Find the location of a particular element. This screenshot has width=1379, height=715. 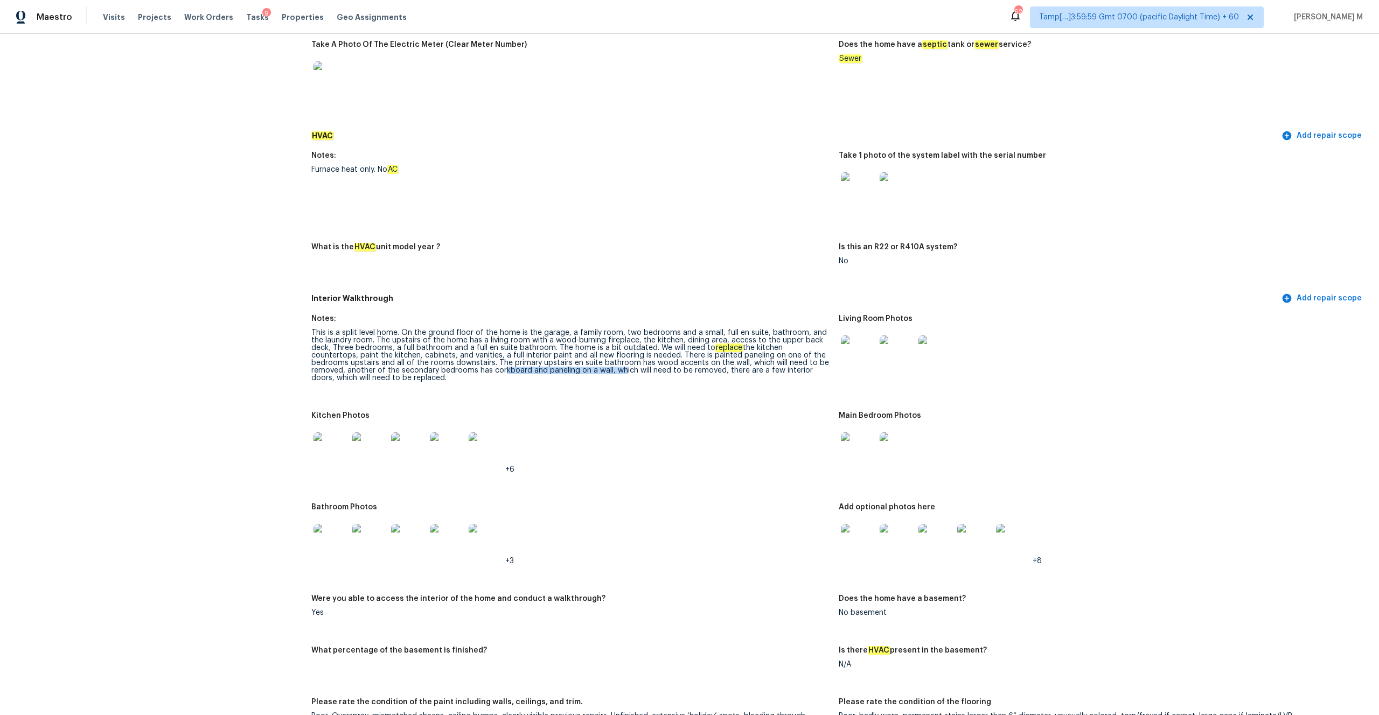

h5: What percentage of the basement is finished? is located at coordinates (399, 651).